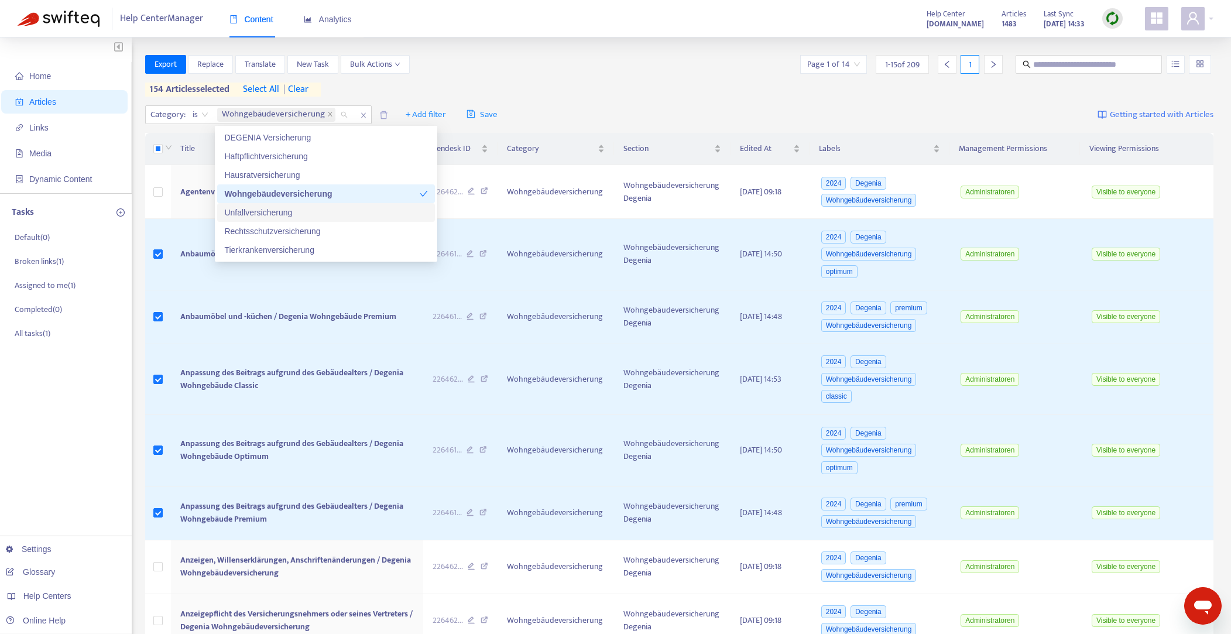 The height and width of the screenshot is (634, 1231). What do you see at coordinates (294, 90) in the screenshot?
I see `span: clear` at bounding box center [294, 90].